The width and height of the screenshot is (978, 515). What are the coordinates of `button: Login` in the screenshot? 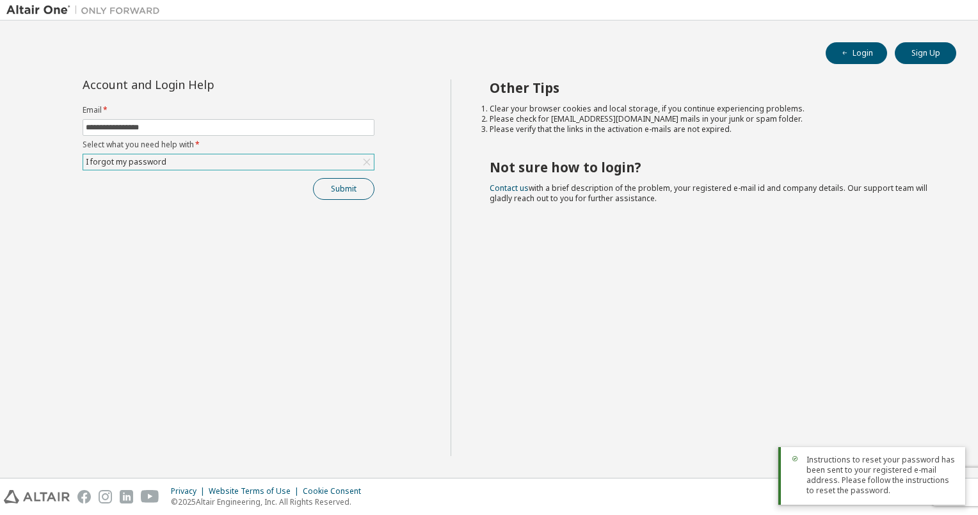 It's located at (857, 53).